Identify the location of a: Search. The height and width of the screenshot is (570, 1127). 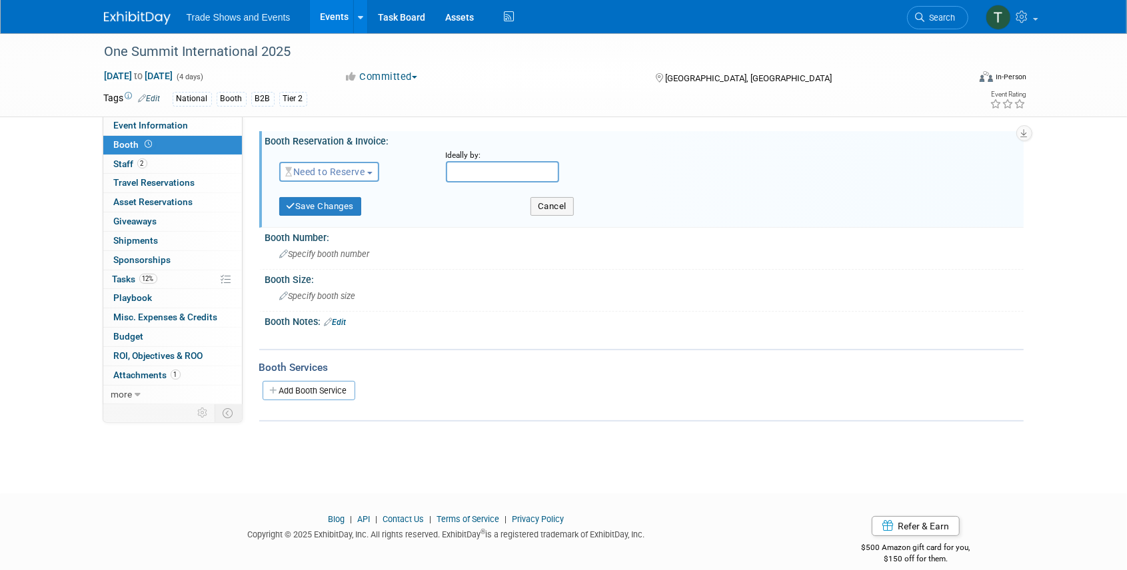
(938, 17).